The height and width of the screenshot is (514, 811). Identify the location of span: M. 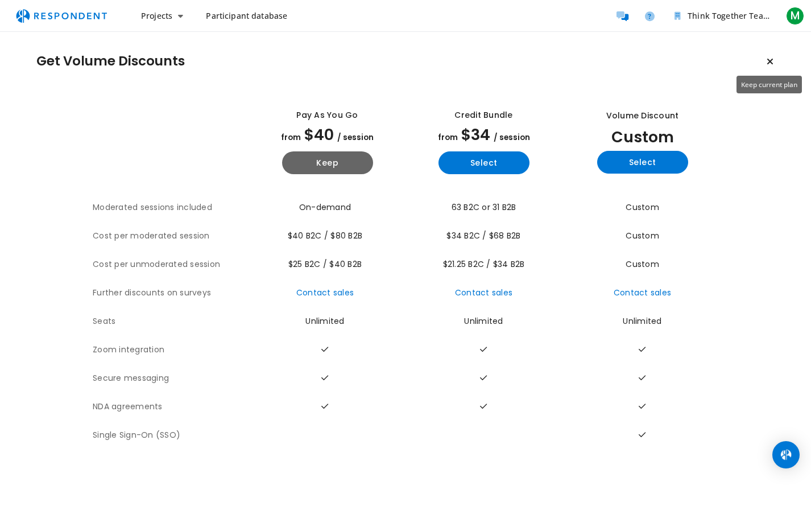
(795, 16).